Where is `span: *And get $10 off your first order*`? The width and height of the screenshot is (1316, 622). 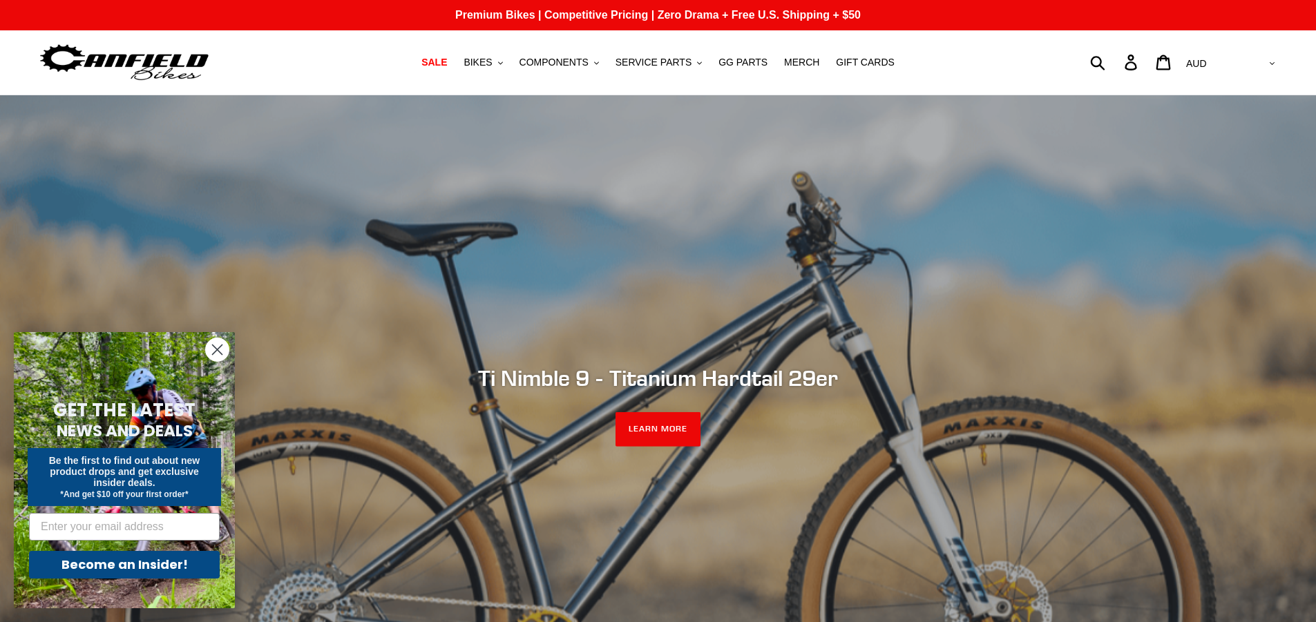
span: *And get $10 off your first order* is located at coordinates (124, 494).